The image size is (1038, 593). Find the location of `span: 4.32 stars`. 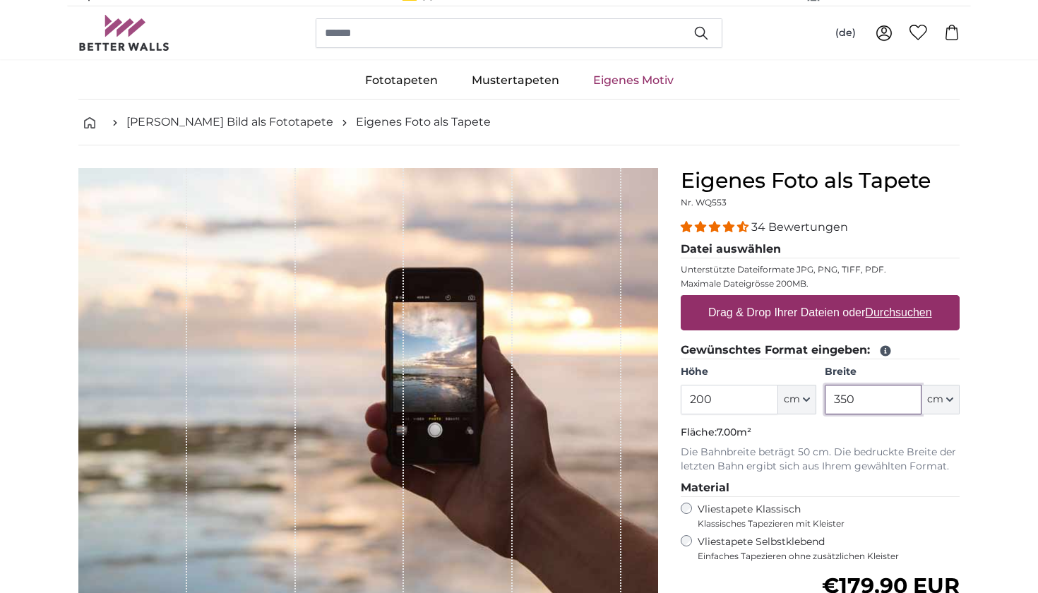

span: 4.32 stars is located at coordinates (716, 227).